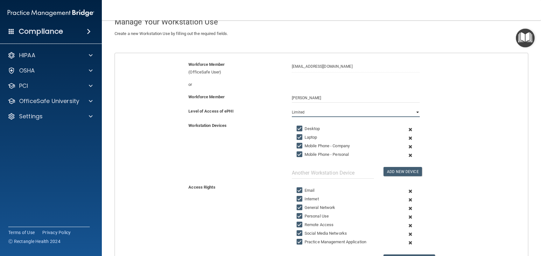 This screenshot has width=541, height=256. What do you see at coordinates (300, 208) in the screenshot?
I see `input: General Network` at bounding box center [300, 208].